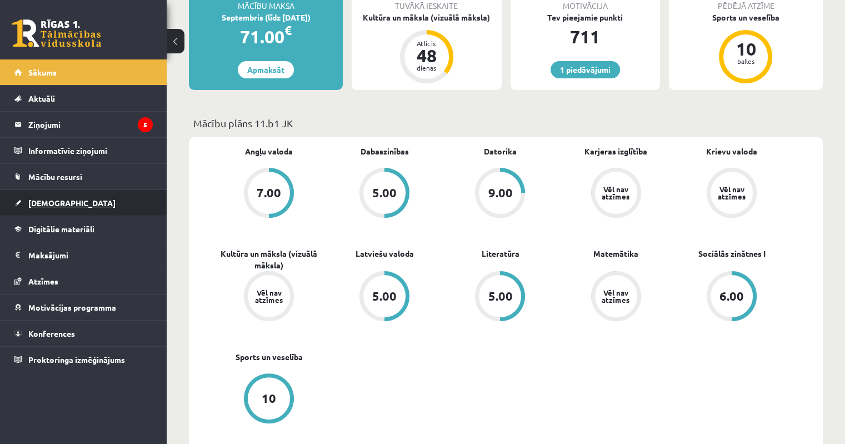 This screenshot has width=845, height=444. What do you see at coordinates (83, 72) in the screenshot?
I see `a: Sākums` at bounding box center [83, 72].